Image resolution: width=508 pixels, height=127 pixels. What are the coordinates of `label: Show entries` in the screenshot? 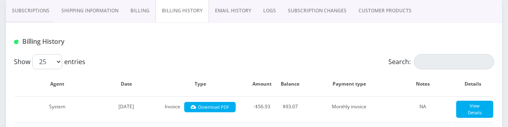 It's located at (49, 62).